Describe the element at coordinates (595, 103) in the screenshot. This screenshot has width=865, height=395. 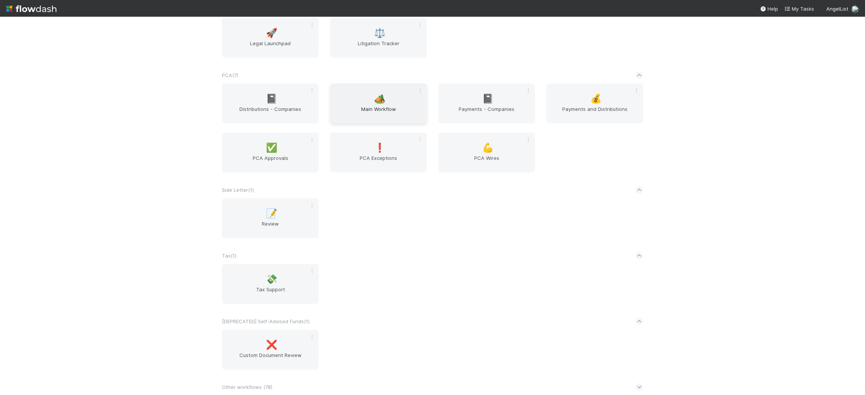
I see `a: 💰Payments and Distributions` at that location.